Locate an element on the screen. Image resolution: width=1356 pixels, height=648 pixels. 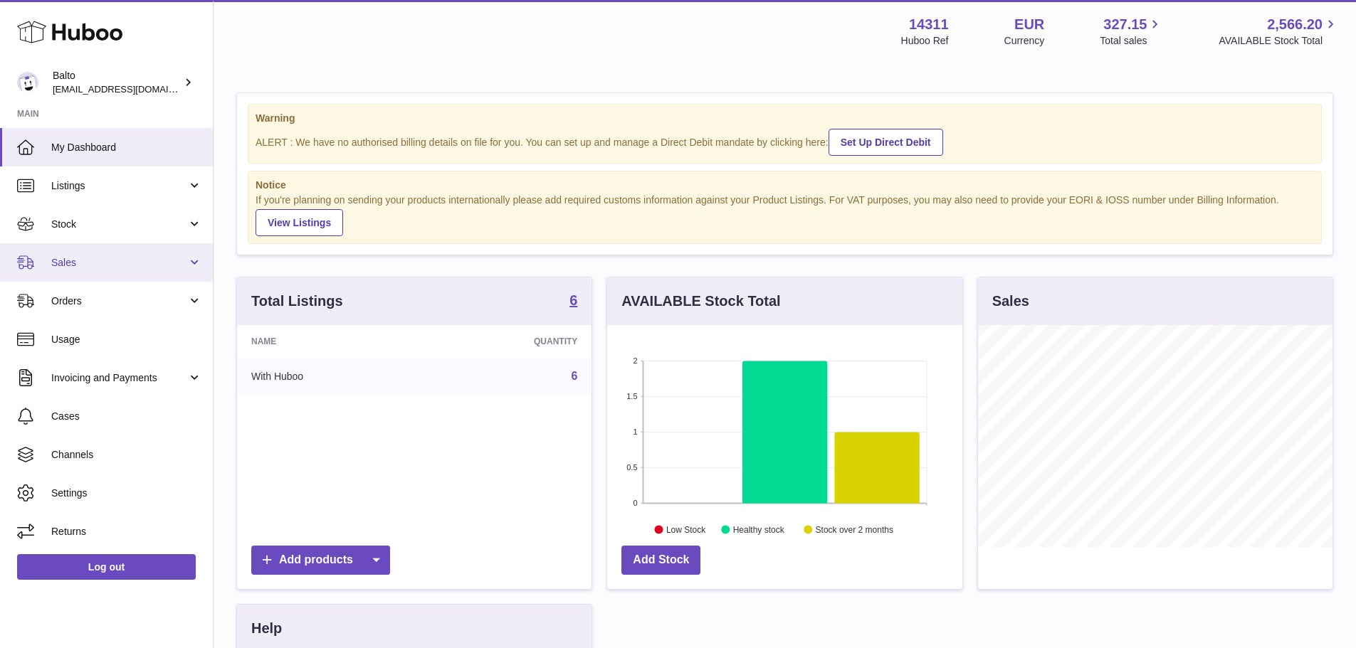
th: Quantity is located at coordinates (508, 342).